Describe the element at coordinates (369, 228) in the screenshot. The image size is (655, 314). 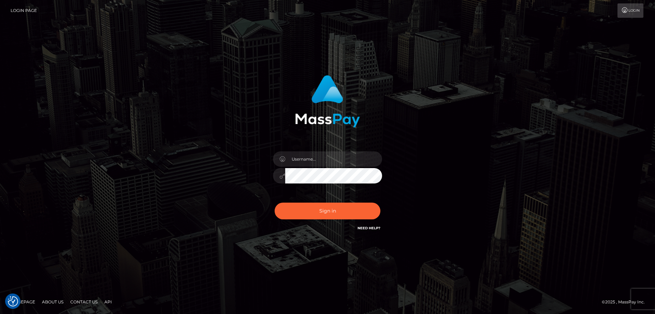
I see `a: Need Help?` at that location.